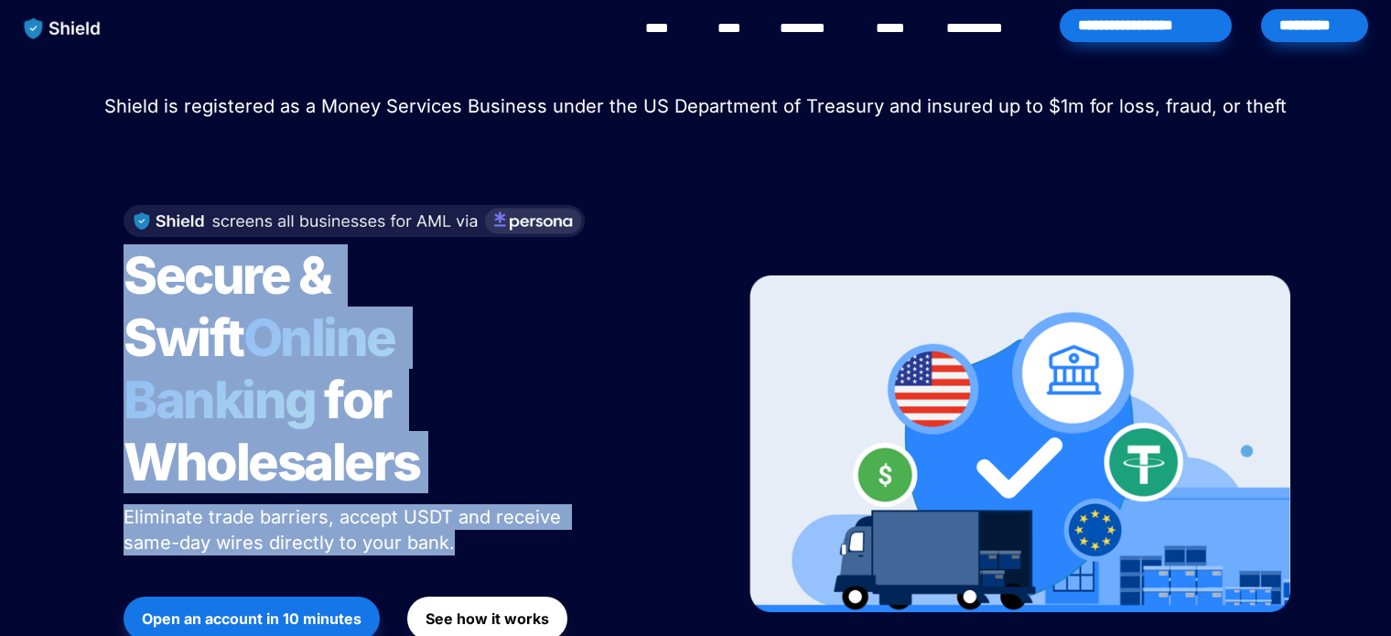 Image resolution: width=1391 pixels, height=636 pixels. What do you see at coordinates (268, 369) in the screenshot?
I see `span: Online Banking` at bounding box center [268, 369].